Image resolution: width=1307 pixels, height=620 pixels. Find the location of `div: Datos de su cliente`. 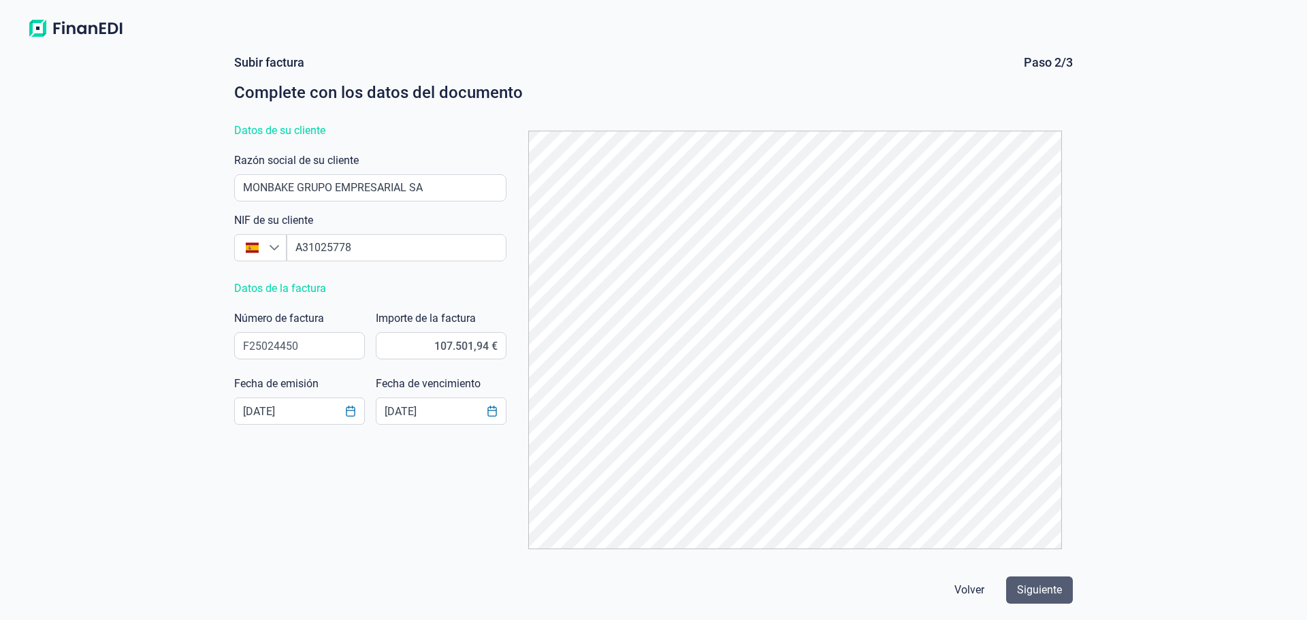

div: Datos de su cliente is located at coordinates (370, 131).